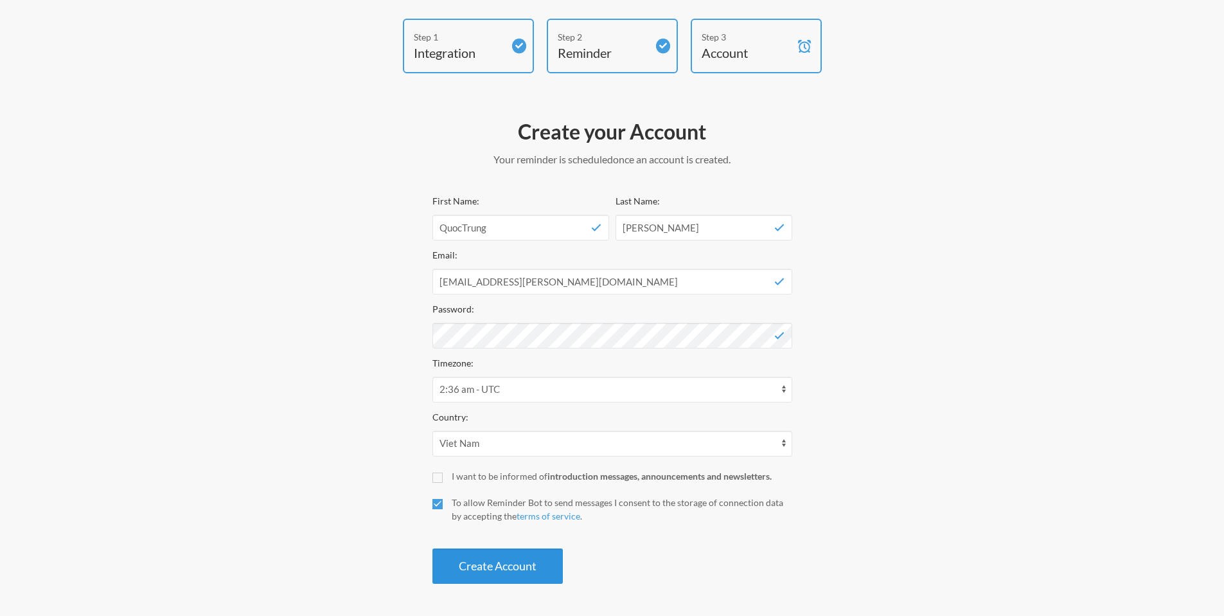  What do you see at coordinates (438, 504) in the screenshot?
I see `input: To allow Reminder Bot to send messages I consent to the storage of connection data by accepting t...` at bounding box center [438, 504].